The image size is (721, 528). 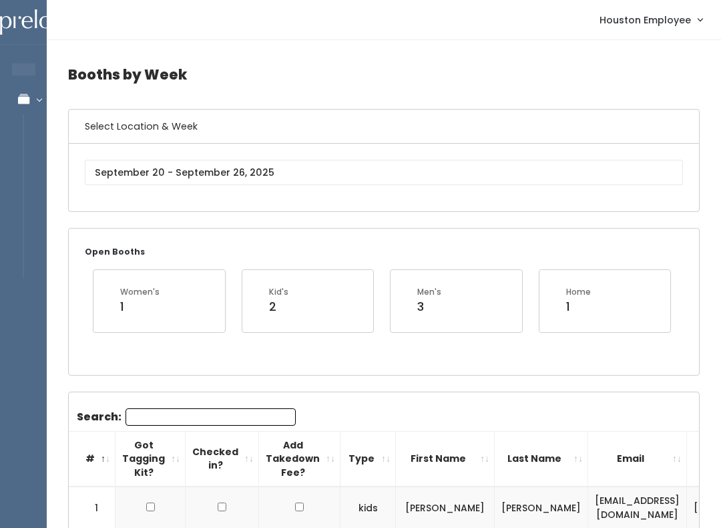 What do you see at coordinates (210, 417) in the screenshot?
I see `input: Search:` at bounding box center [210, 417].